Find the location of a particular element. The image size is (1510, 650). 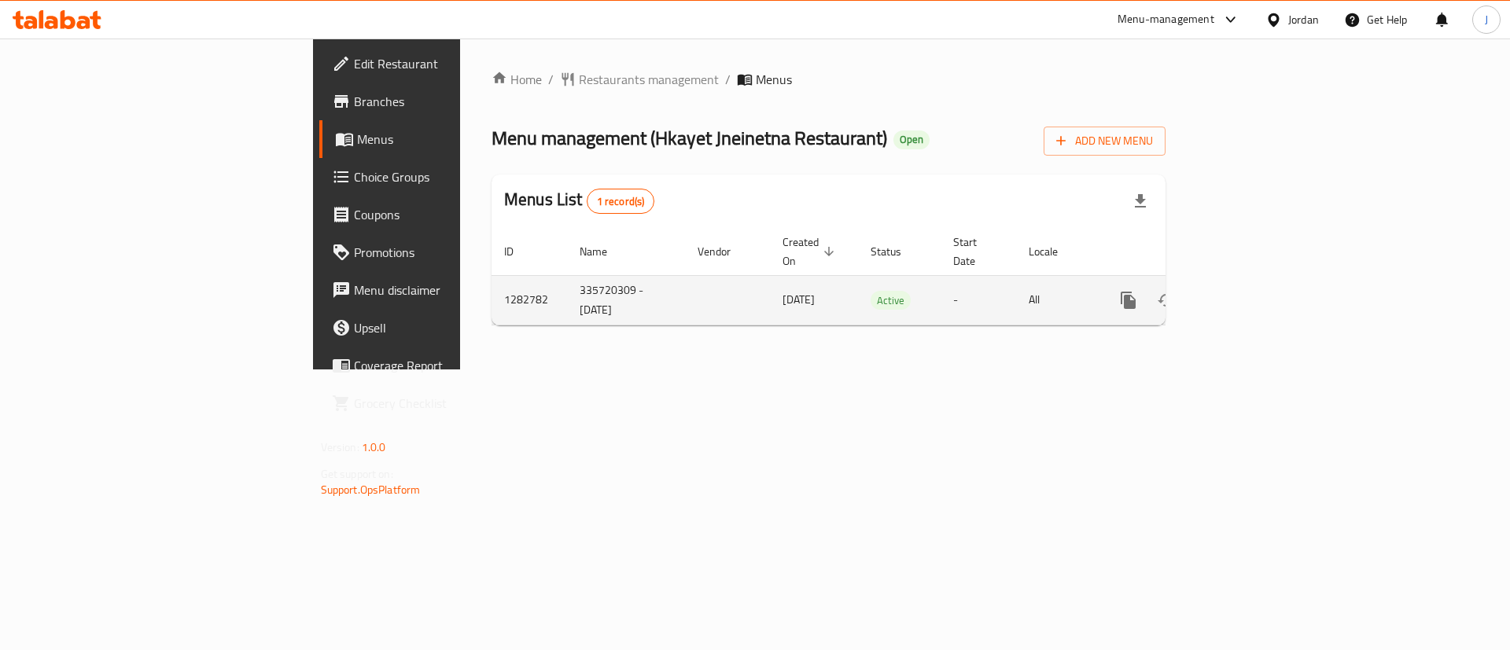

a: Coverage Report is located at coordinates (442, 366).